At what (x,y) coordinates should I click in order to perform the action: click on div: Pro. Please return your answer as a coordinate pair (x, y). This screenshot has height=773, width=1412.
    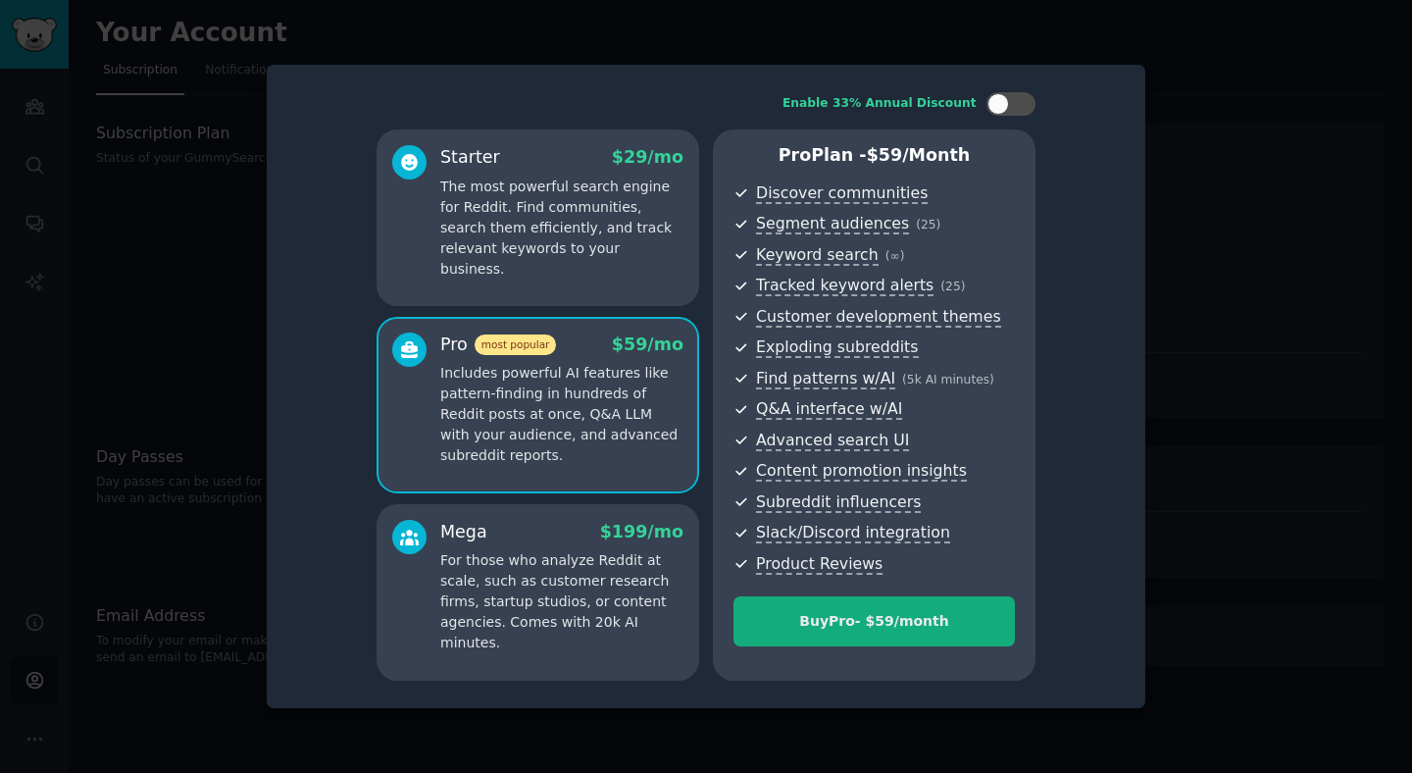
    Looking at the image, I should click on (498, 344).